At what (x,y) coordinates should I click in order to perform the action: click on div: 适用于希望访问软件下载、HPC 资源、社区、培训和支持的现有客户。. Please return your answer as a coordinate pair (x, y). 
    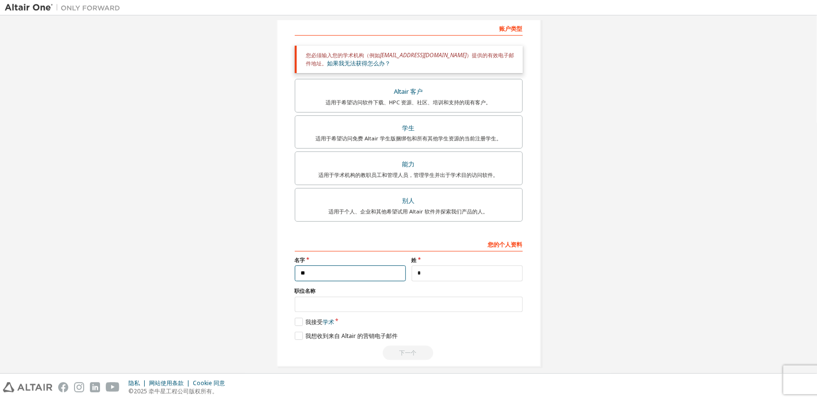
    Looking at the image, I should click on (409, 102).